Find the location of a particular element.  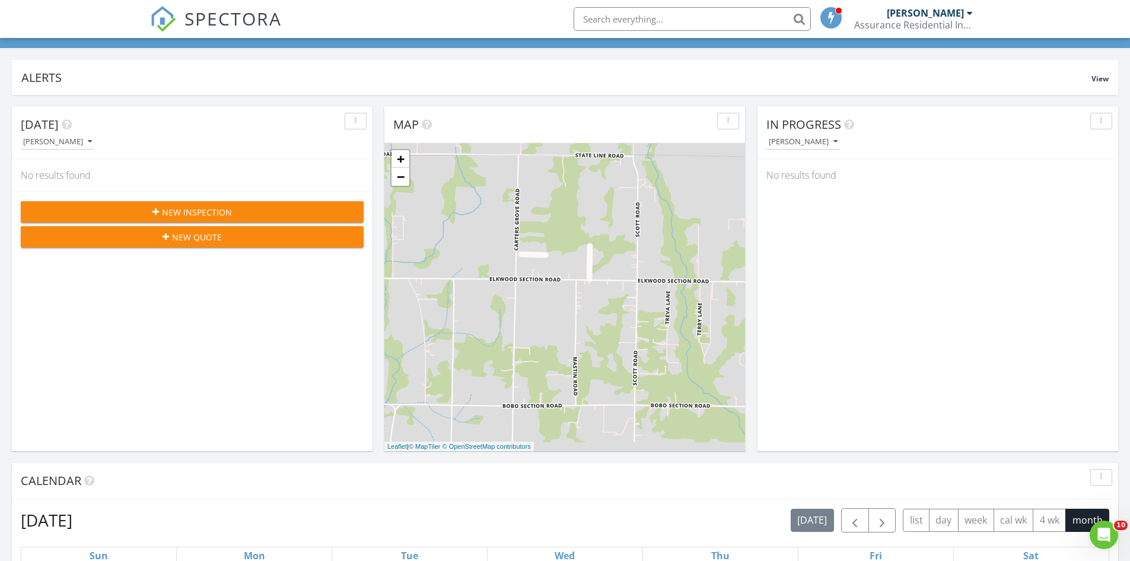

input: Search everything... is located at coordinates (692, 19).